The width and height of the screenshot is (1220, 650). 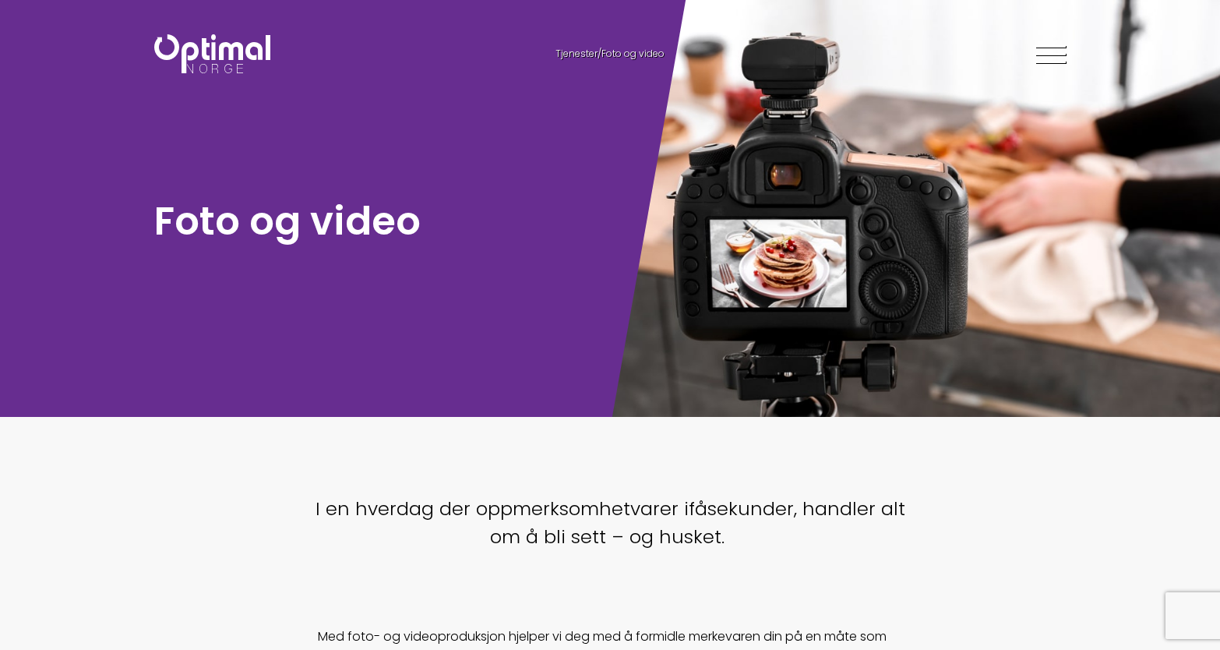 What do you see at coordinates (212, 54) in the screenshot?
I see `img: Optimal Norge` at bounding box center [212, 54].